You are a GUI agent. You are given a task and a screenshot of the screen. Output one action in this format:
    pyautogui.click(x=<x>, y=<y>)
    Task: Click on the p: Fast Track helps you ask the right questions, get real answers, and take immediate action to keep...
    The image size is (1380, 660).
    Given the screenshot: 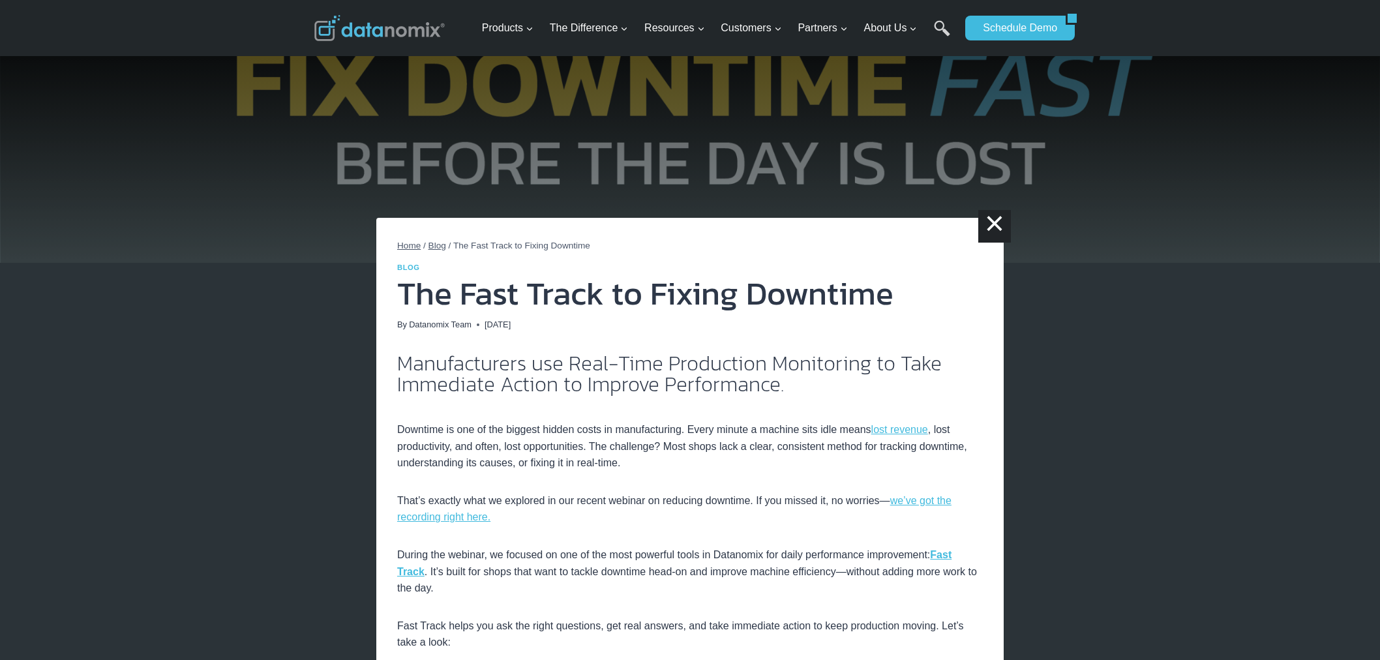 What is the action you would take?
    pyautogui.click(x=690, y=634)
    